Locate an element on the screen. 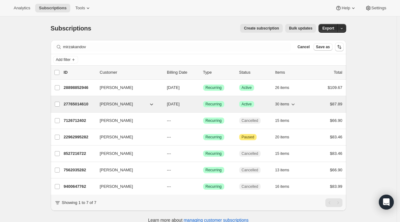 This screenshot has width=400, height=222. p: ID is located at coordinates (79, 72).